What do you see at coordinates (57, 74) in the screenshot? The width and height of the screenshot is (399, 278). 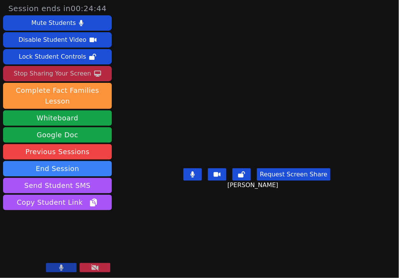 I see `button: Stop Sharing Your Screen` at bounding box center [57, 74].